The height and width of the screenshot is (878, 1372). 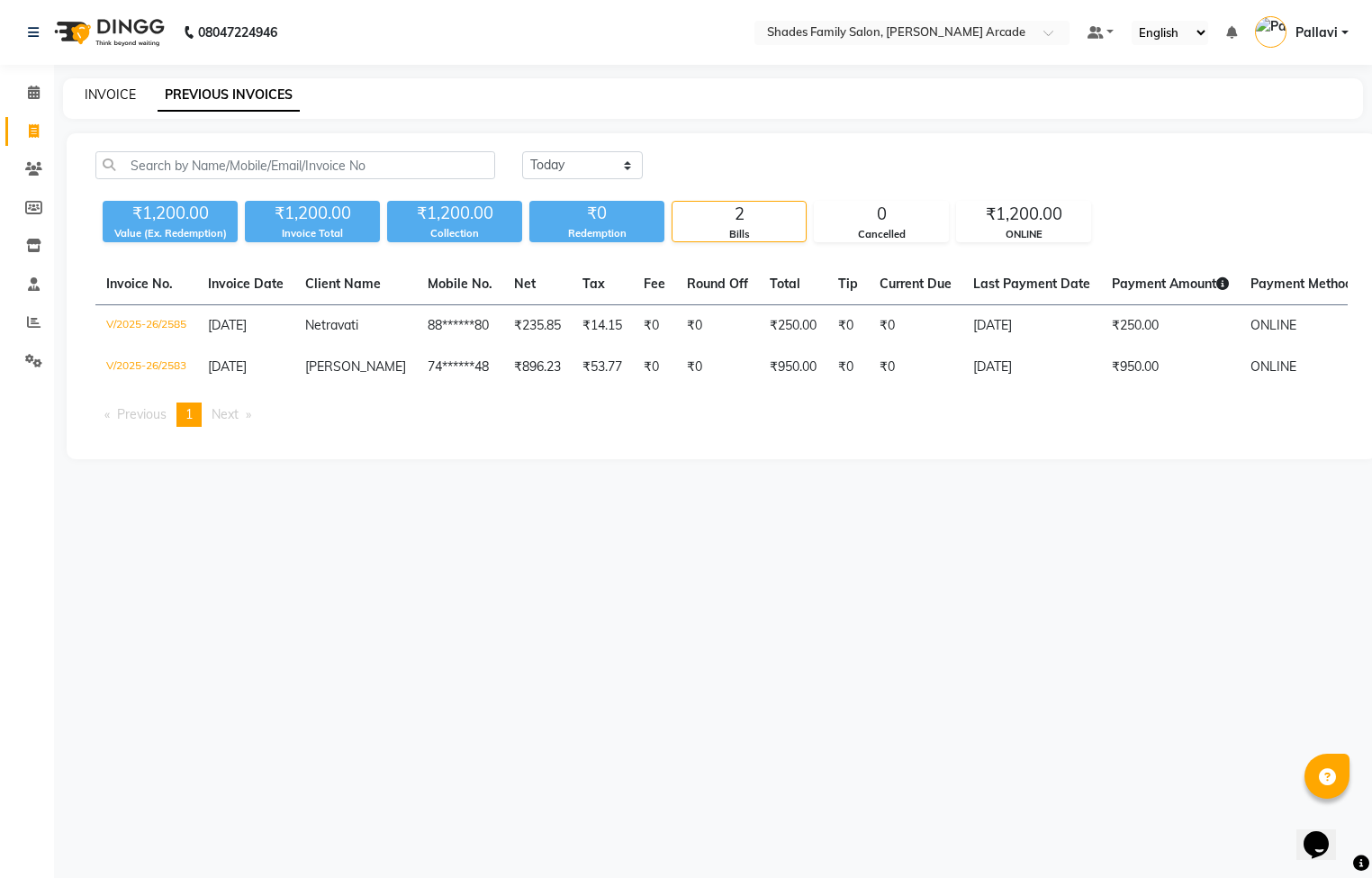 I want to click on div: Bills, so click(x=739, y=234).